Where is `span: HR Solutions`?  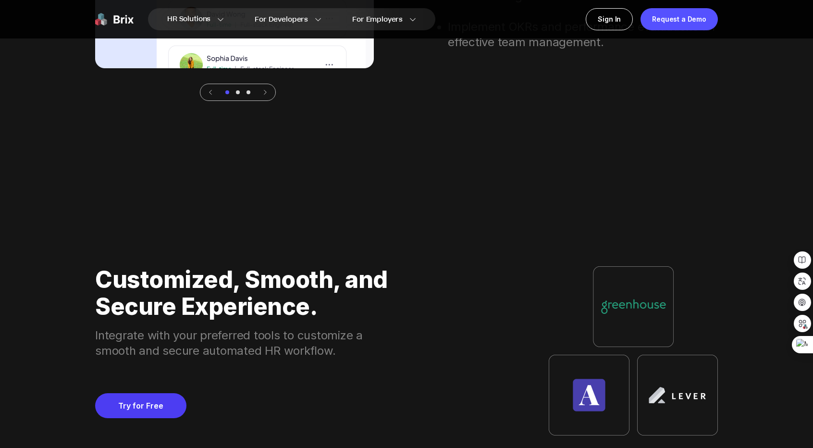 span: HR Solutions is located at coordinates (189, 19).